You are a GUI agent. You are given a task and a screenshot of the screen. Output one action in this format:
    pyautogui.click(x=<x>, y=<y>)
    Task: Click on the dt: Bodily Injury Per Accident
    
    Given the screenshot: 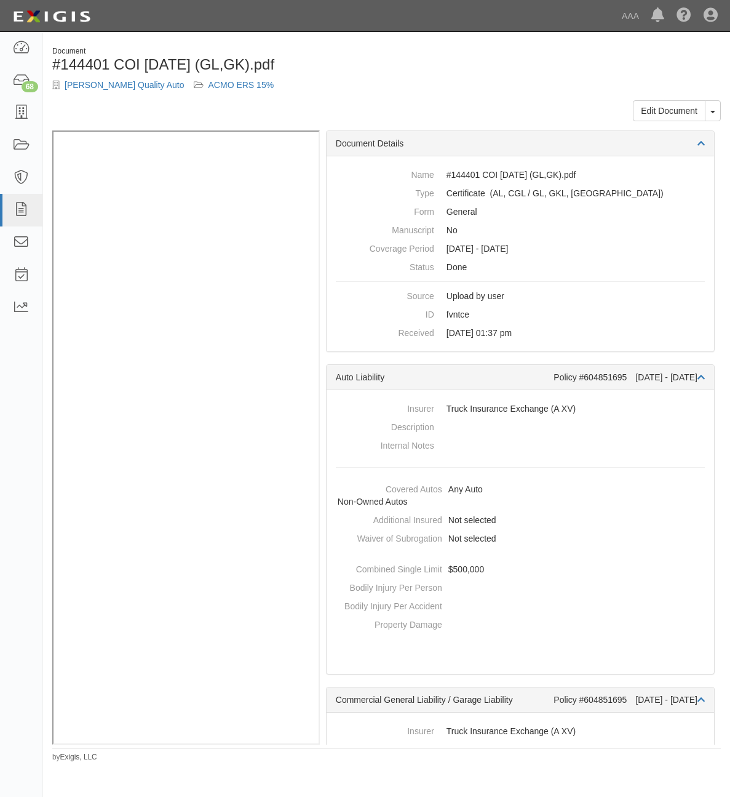 What is the action you would take?
    pyautogui.click(x=387, y=604)
    